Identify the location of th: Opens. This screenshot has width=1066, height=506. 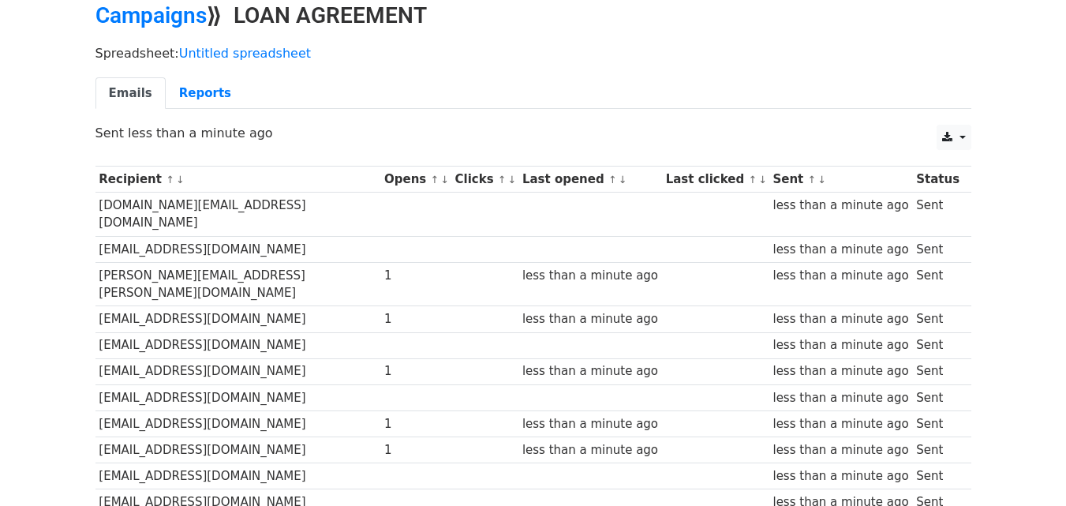
(416, 179).